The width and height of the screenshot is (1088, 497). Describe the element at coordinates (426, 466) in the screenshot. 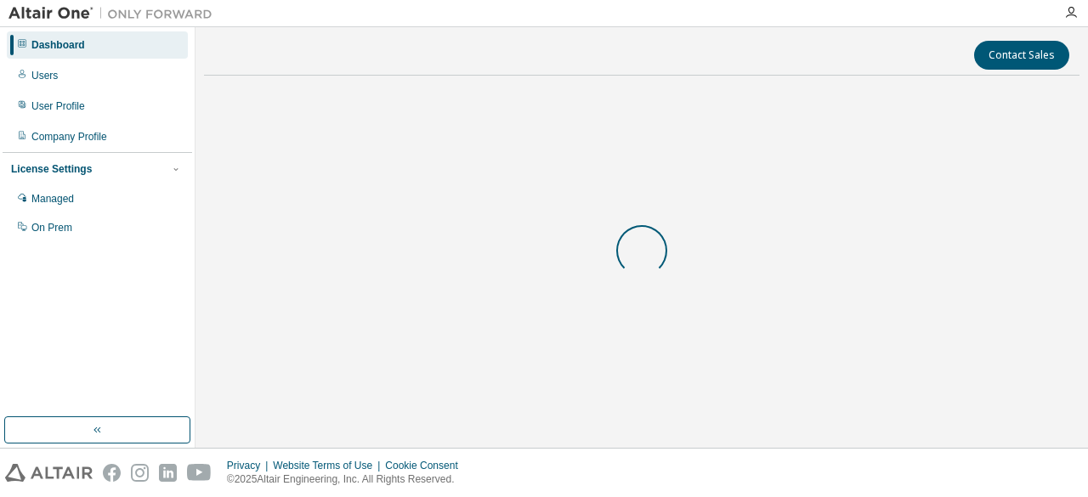

I see `div: Cookie Consent` at that location.